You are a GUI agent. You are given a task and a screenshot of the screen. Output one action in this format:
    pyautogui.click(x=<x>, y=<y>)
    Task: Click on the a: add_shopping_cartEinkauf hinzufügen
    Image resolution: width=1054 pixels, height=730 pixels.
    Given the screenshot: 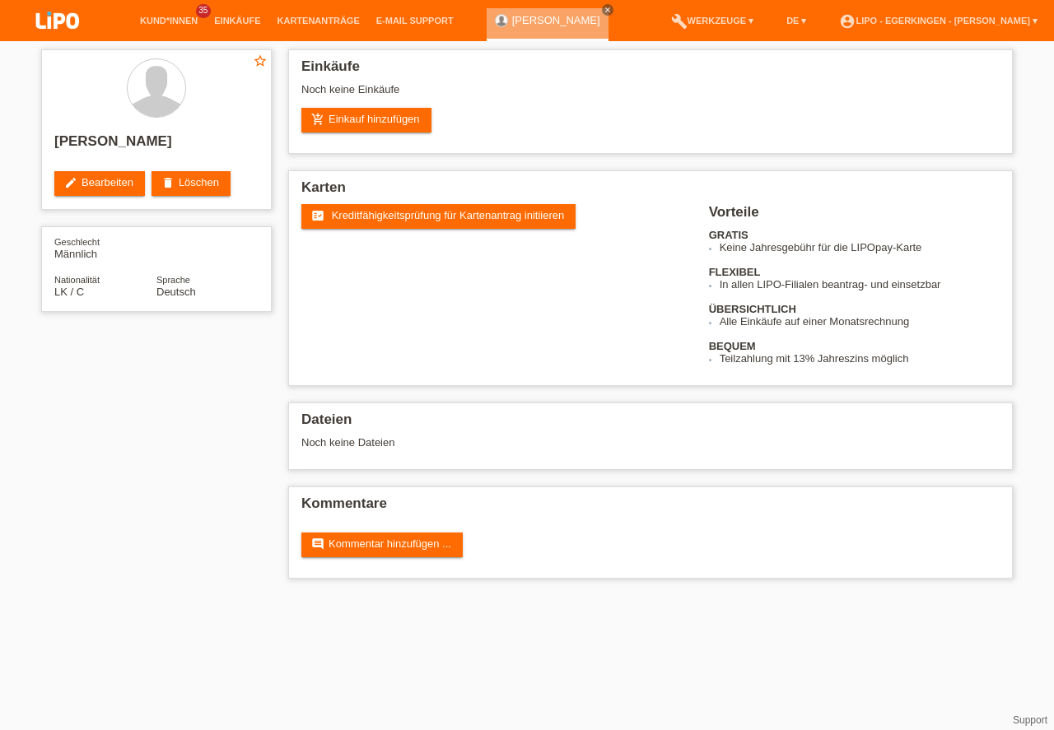 What is the action you would take?
    pyautogui.click(x=366, y=120)
    